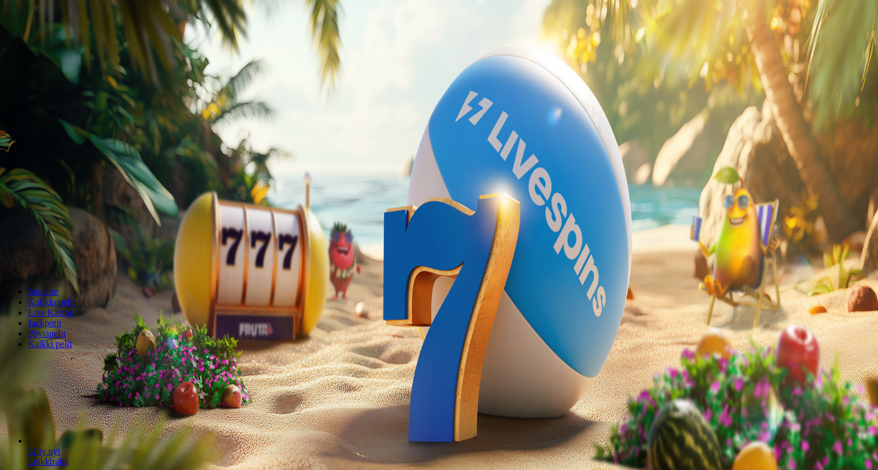  I want to click on a: Jackpotit, so click(45, 323).